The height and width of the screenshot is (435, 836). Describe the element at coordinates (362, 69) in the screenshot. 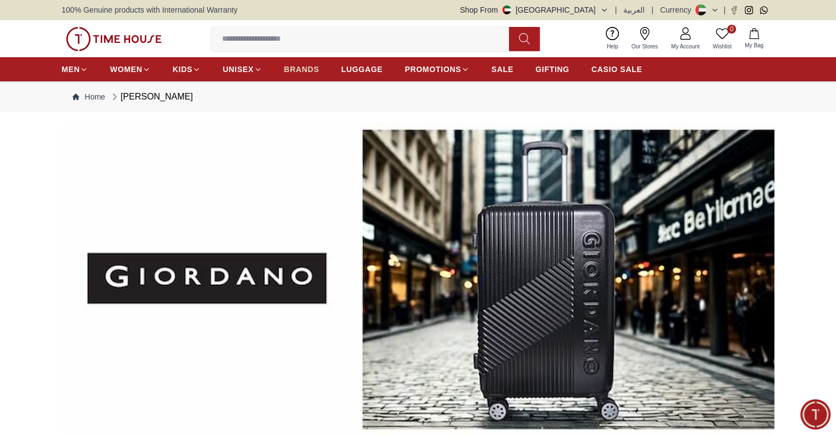

I see `a: LUGGAGE` at that location.